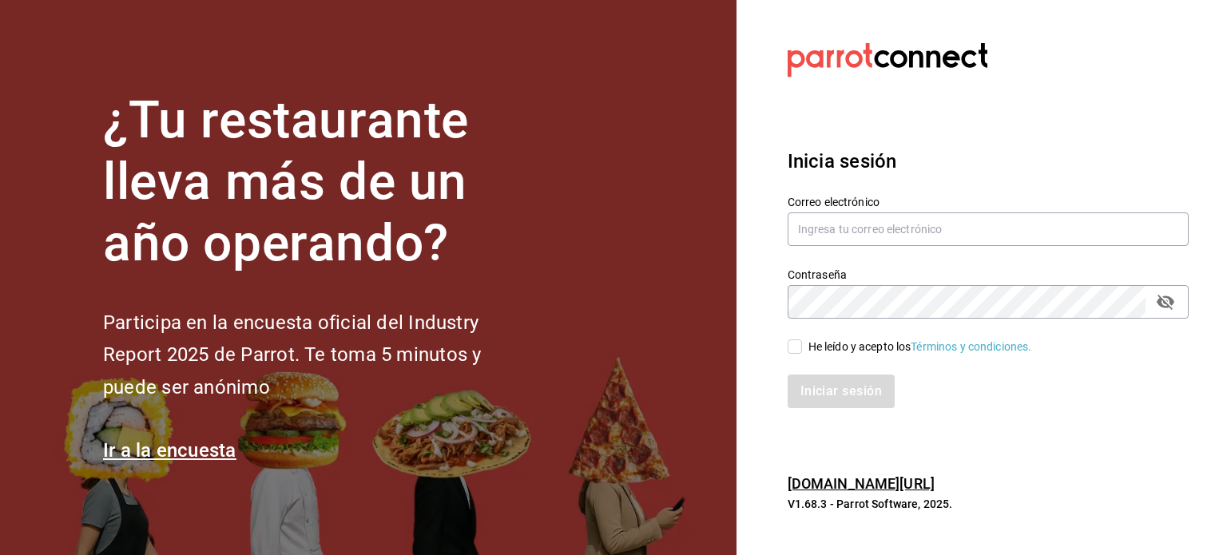 The width and height of the screenshot is (1227, 555). I want to click on input: Ingresa tu correo electrónico, so click(988, 229).